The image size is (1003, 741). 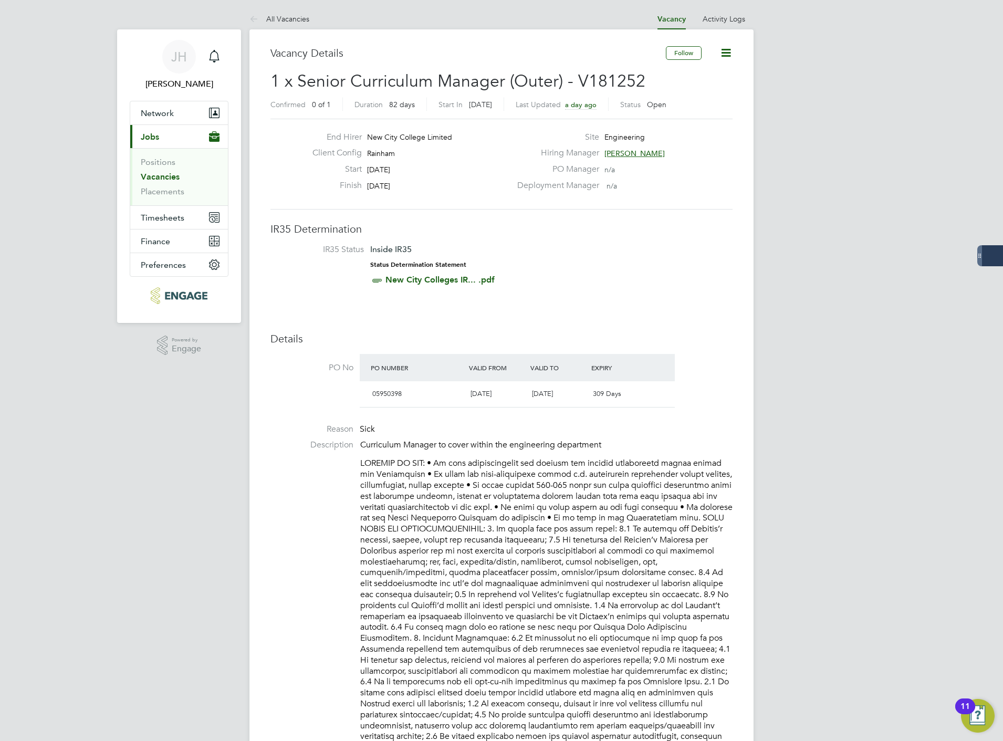 What do you see at coordinates (179, 241) in the screenshot?
I see `button: Finance` at bounding box center [179, 241].